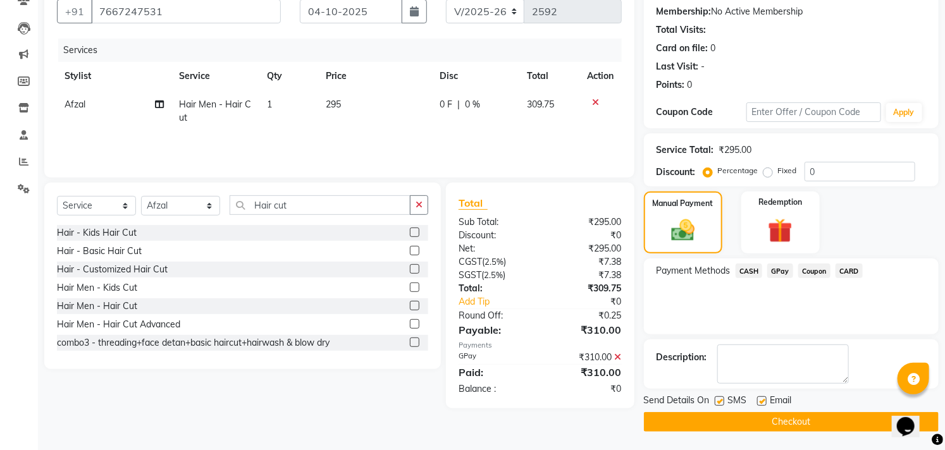 The height and width of the screenshot is (450, 945). I want to click on div: No Active Membership, so click(791, 11).